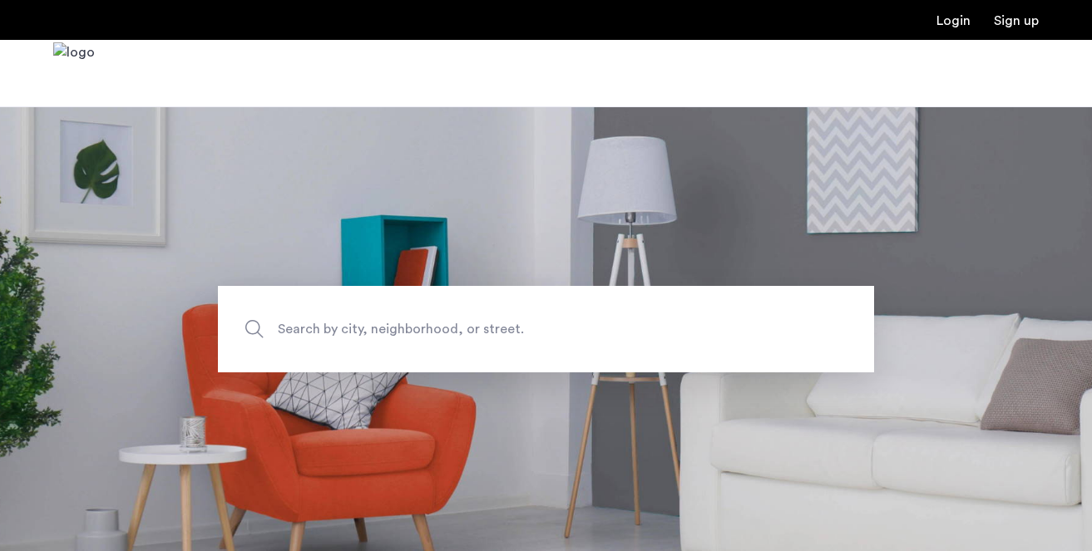 This screenshot has height=551, width=1092. I want to click on span: Search by city, neighborhood, or street., so click(507, 328).